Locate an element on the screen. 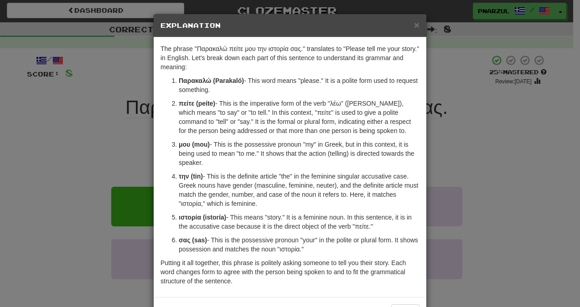 This screenshot has width=580, height=307. strong: σας (sas) is located at coordinates (193, 240).